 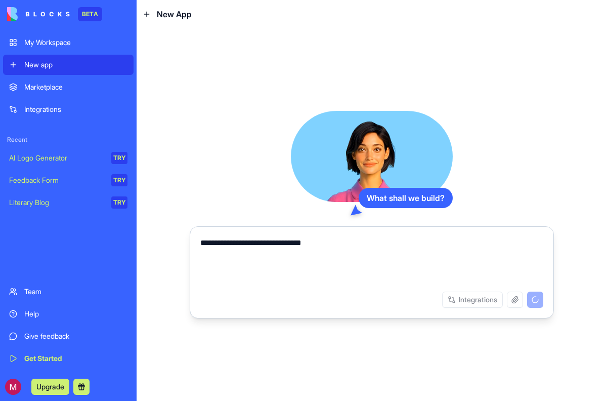 What do you see at coordinates (68, 65) in the screenshot?
I see `a: New app` at bounding box center [68, 65].